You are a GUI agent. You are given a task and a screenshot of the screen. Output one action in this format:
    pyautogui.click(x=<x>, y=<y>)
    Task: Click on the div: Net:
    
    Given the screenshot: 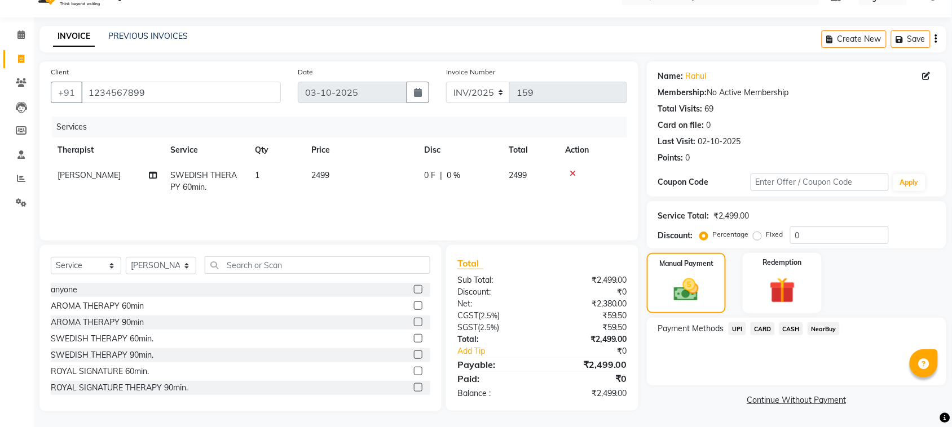 What is the action you would take?
    pyautogui.click(x=495, y=304)
    